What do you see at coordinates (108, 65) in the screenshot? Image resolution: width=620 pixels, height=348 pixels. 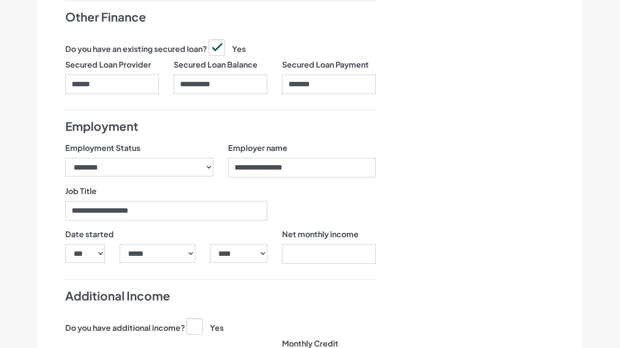 I see `label: Secured Loan Provider` at bounding box center [108, 65].